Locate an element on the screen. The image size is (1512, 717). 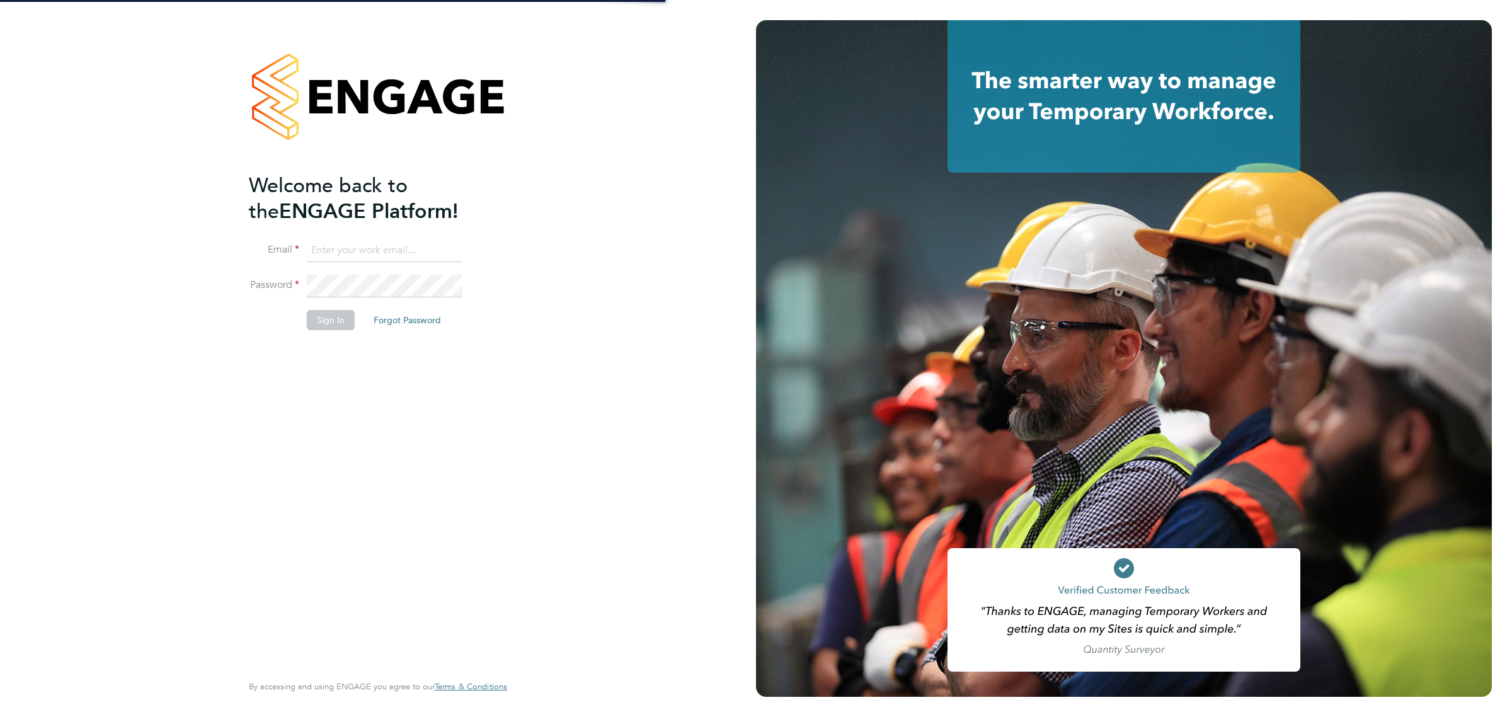
span: By accessing and using ENGAGE you agree to our is located at coordinates (378, 686).